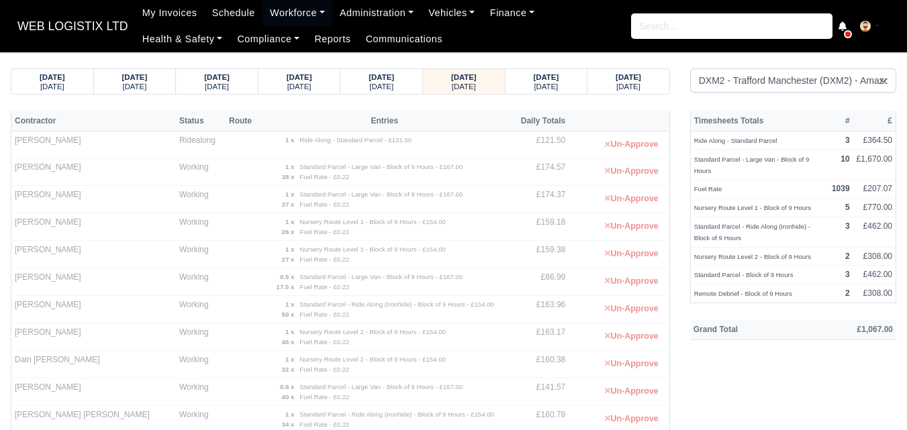 The height and width of the screenshot is (430, 907). What do you see at coordinates (288, 314) in the screenshot?
I see `strong: 50 x` at bounding box center [288, 314].